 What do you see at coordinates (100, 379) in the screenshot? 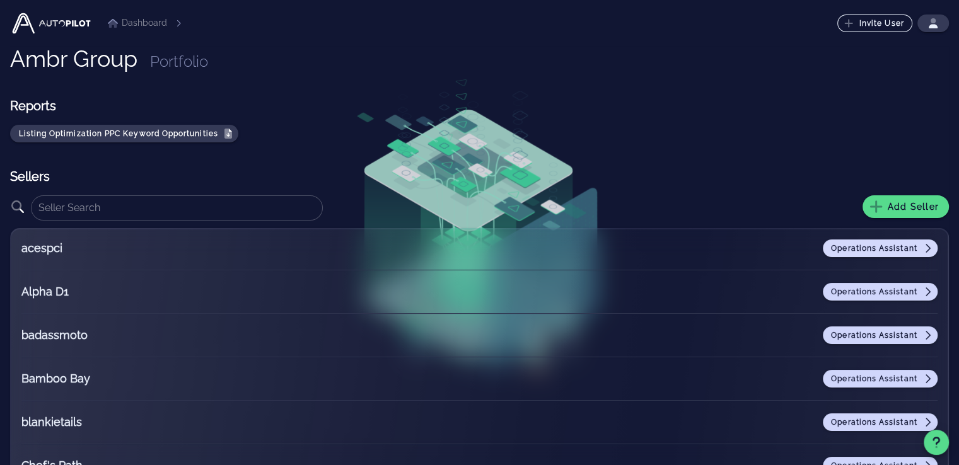
I see `h2: Bamboo Bay` at bounding box center [100, 379].